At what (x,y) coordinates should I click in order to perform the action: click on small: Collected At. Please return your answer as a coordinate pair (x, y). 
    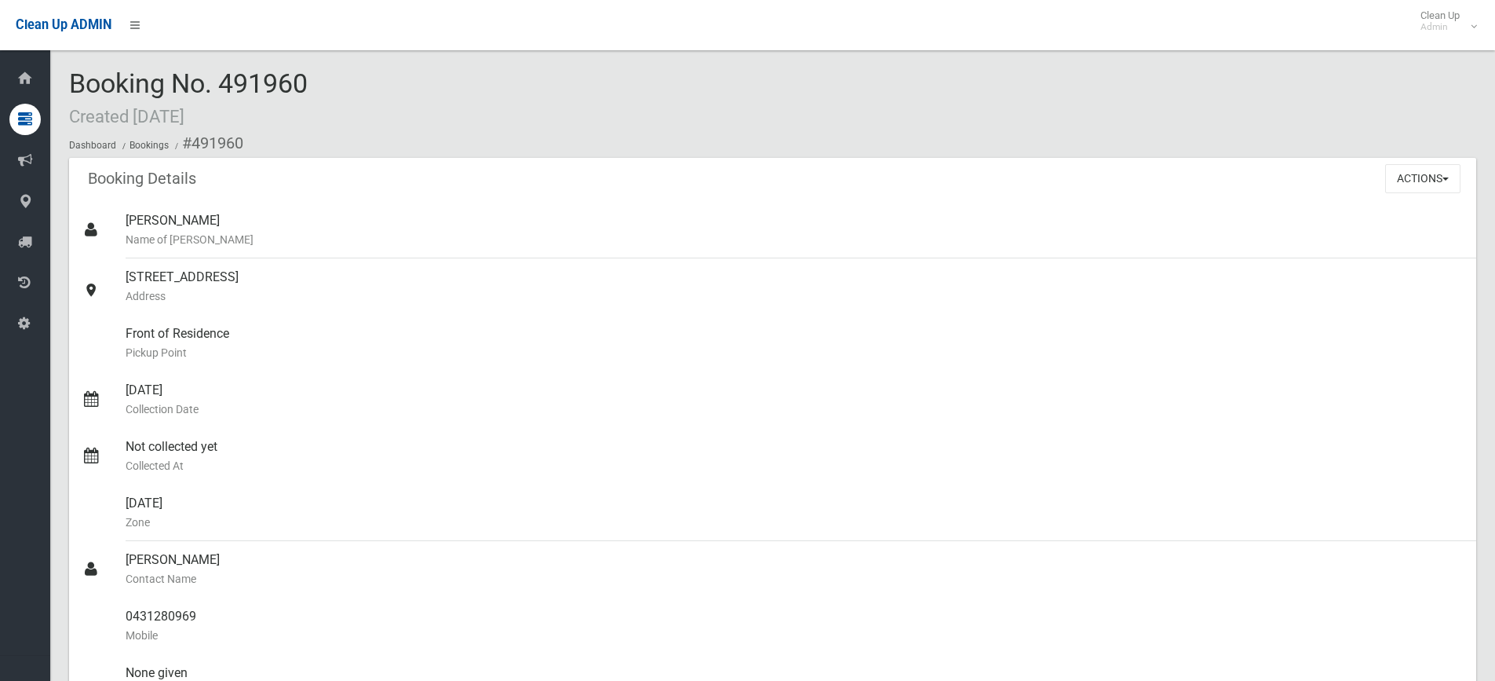
    Looking at the image, I should click on (794, 466).